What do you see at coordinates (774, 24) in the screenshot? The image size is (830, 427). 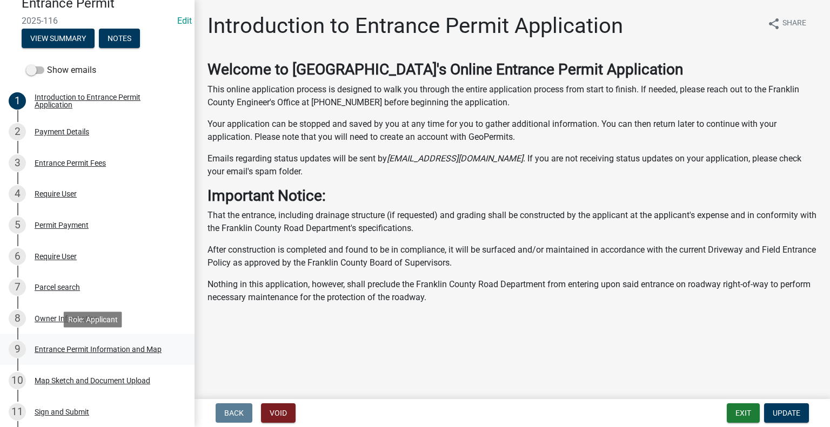 I see `i: share` at bounding box center [774, 24].